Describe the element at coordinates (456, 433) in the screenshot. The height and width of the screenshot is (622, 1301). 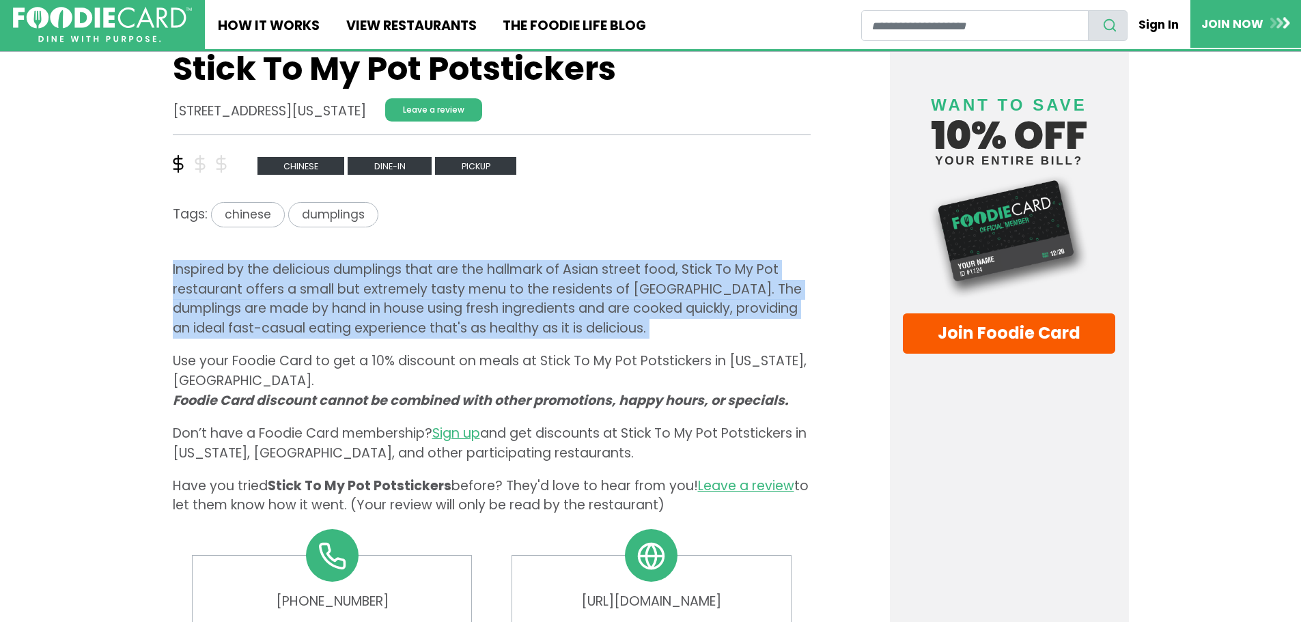
I see `a: Sign up` at that location.